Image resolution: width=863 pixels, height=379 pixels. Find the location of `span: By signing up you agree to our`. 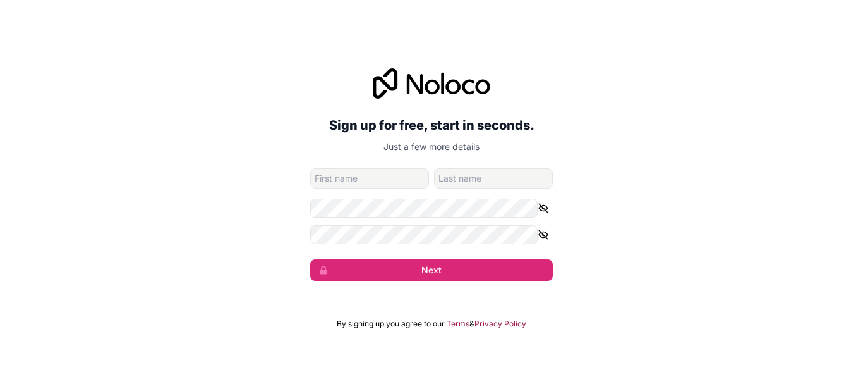

span: By signing up you agree to our is located at coordinates (391, 324).